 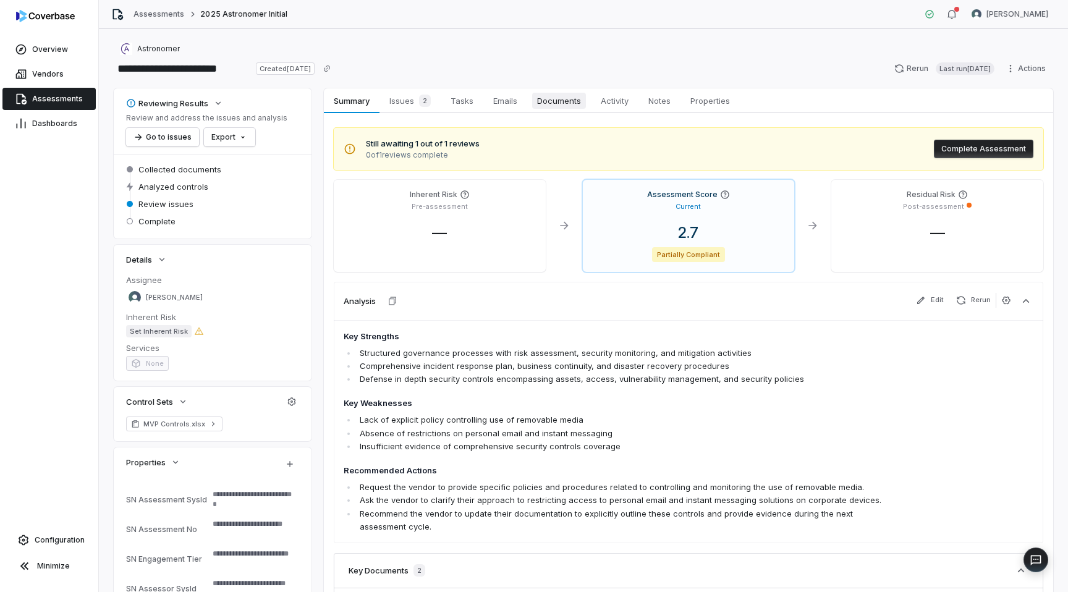 What do you see at coordinates (180, 169) in the screenshot?
I see `span: Collected documents` at bounding box center [180, 169].